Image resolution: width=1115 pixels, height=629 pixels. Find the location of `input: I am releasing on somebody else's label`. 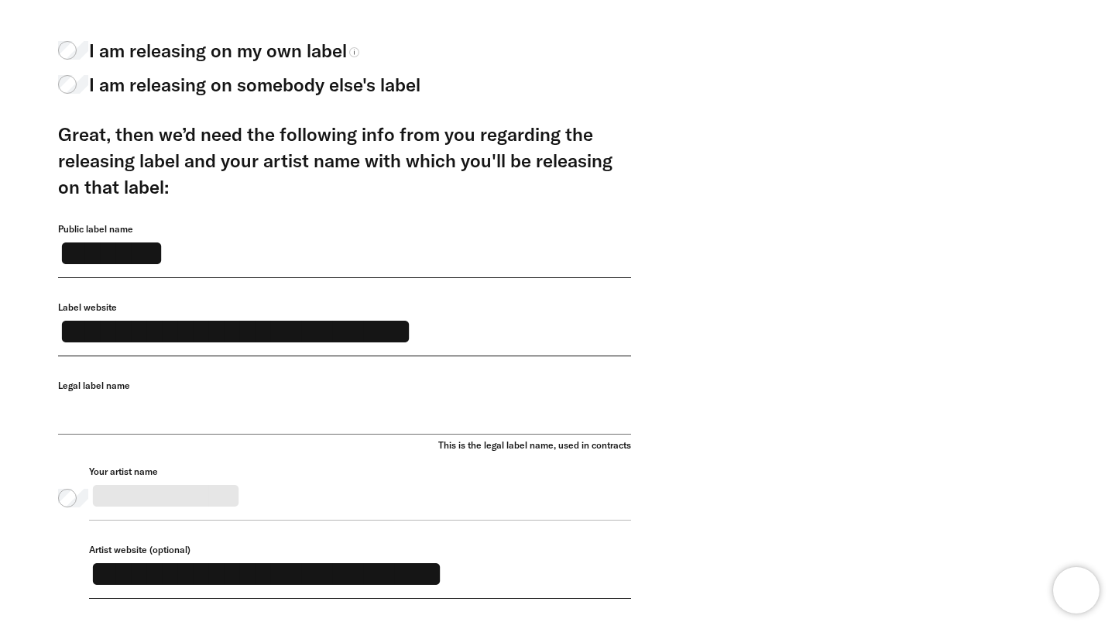

input: I am releasing on somebody else's label is located at coordinates (73, 84).